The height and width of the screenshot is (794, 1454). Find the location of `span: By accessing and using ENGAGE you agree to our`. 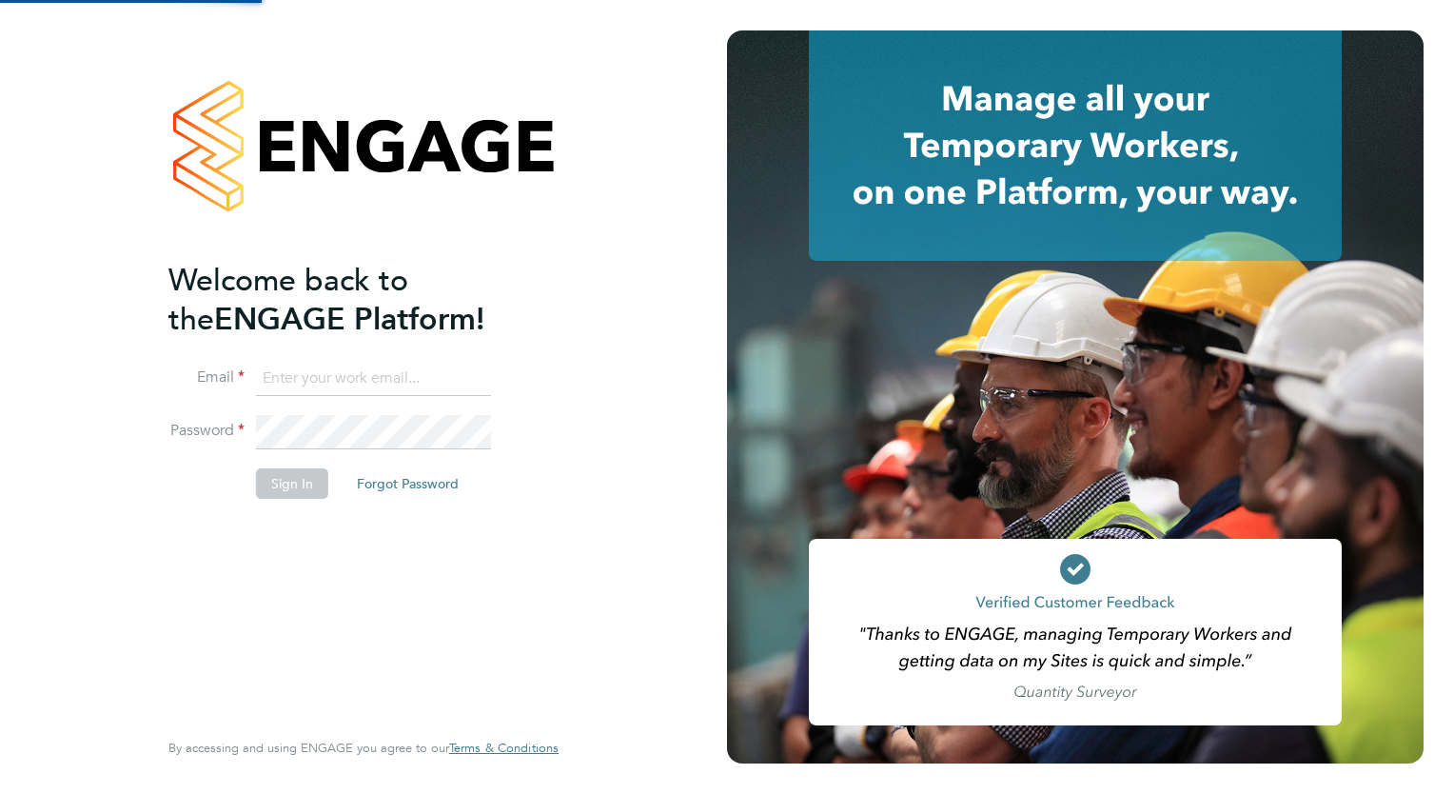

span: By accessing and using ENGAGE you agree to our is located at coordinates (364, 747).